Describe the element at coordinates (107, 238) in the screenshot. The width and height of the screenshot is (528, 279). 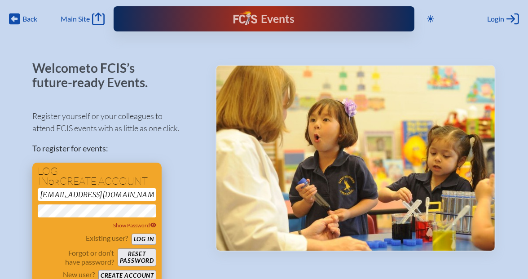
I see `p: Existing user?` at that location.